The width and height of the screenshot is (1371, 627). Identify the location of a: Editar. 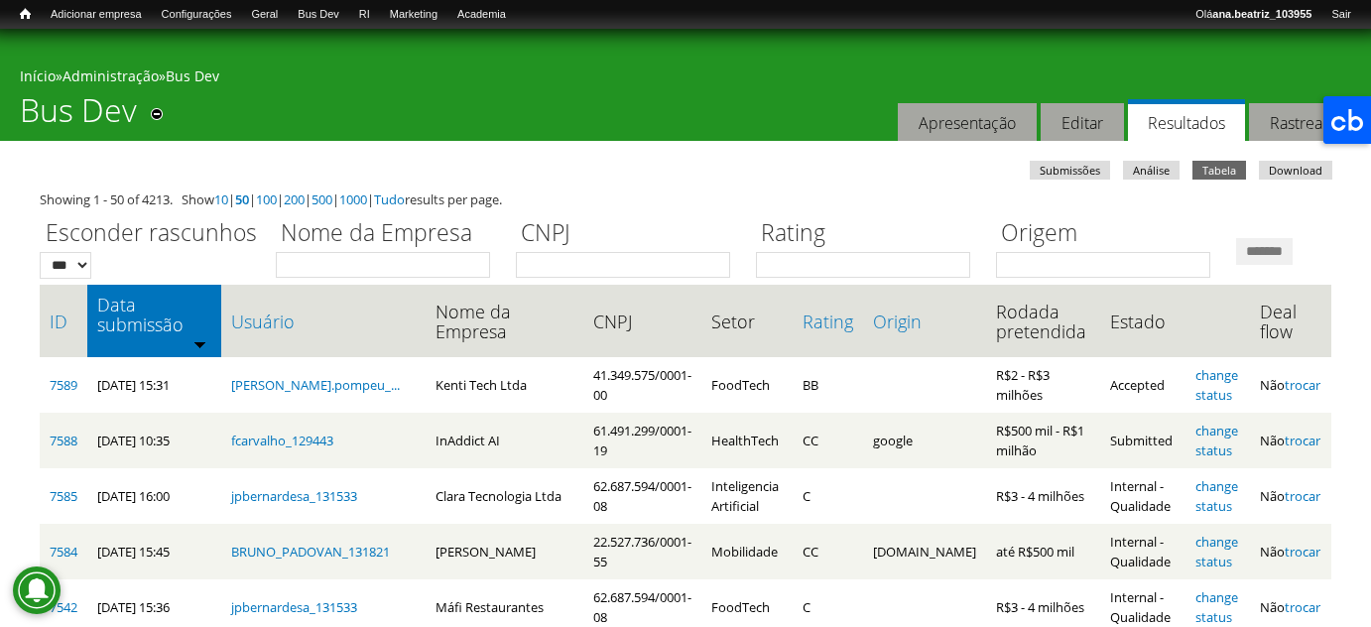
(1082, 122).